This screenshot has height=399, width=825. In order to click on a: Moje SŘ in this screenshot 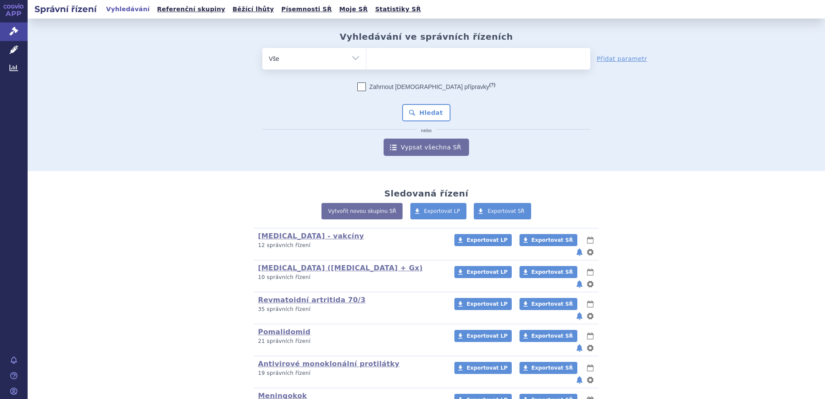, I will do `click(353, 9)`.